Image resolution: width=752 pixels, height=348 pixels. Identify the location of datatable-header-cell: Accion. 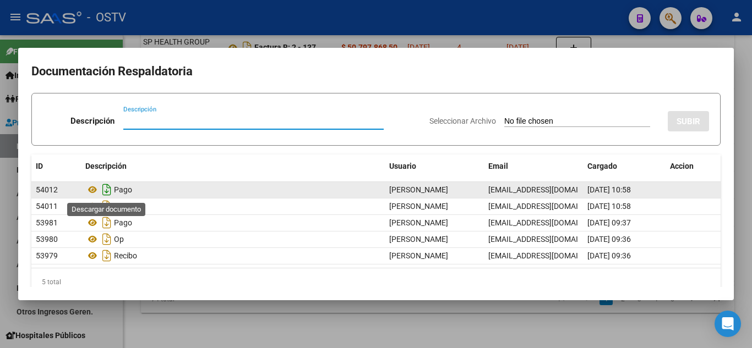
(693, 166).